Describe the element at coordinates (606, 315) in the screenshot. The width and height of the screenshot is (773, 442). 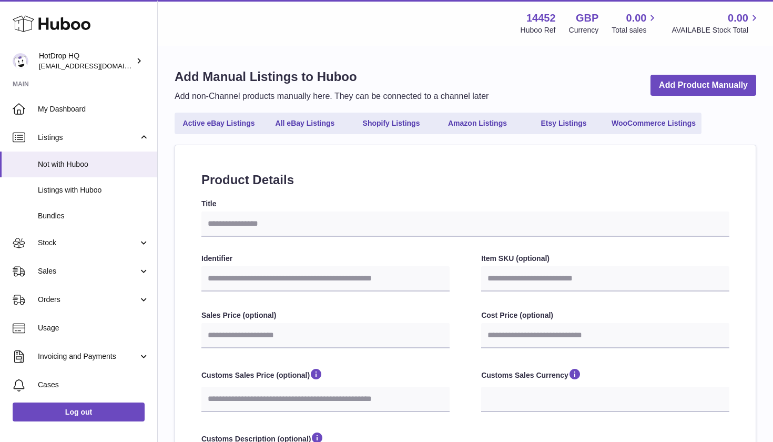
I see `label: Cost Price (optional)` at that location.